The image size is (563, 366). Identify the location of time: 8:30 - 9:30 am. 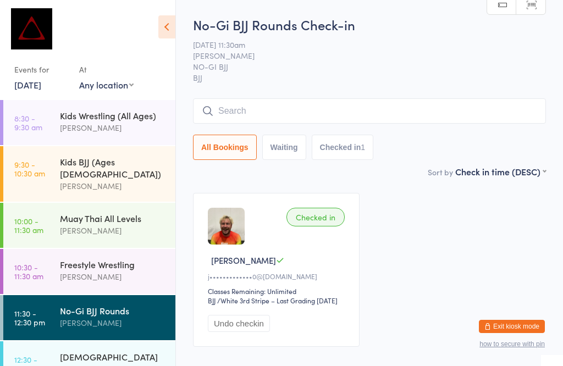
(28, 123).